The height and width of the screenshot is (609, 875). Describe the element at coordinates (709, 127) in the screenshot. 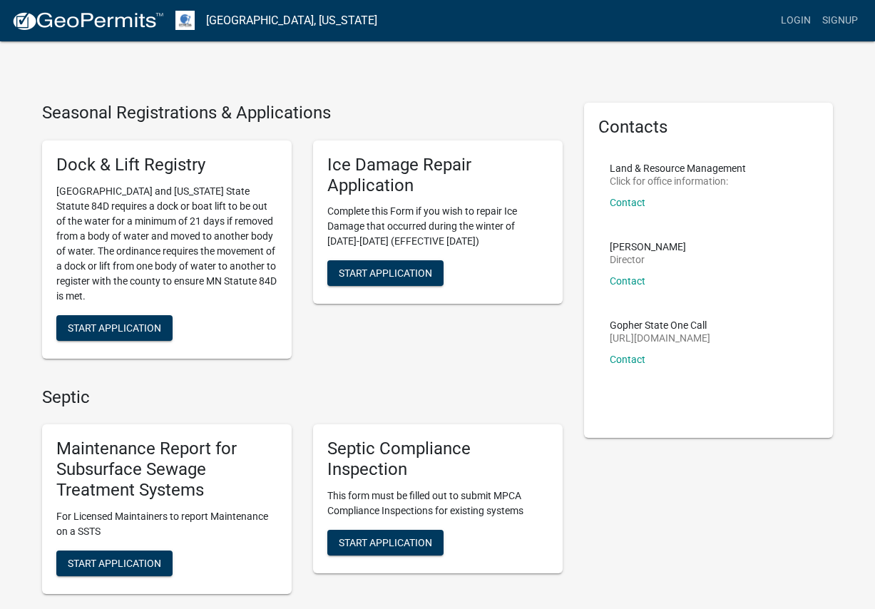

I see `h5: Contacts` at that location.